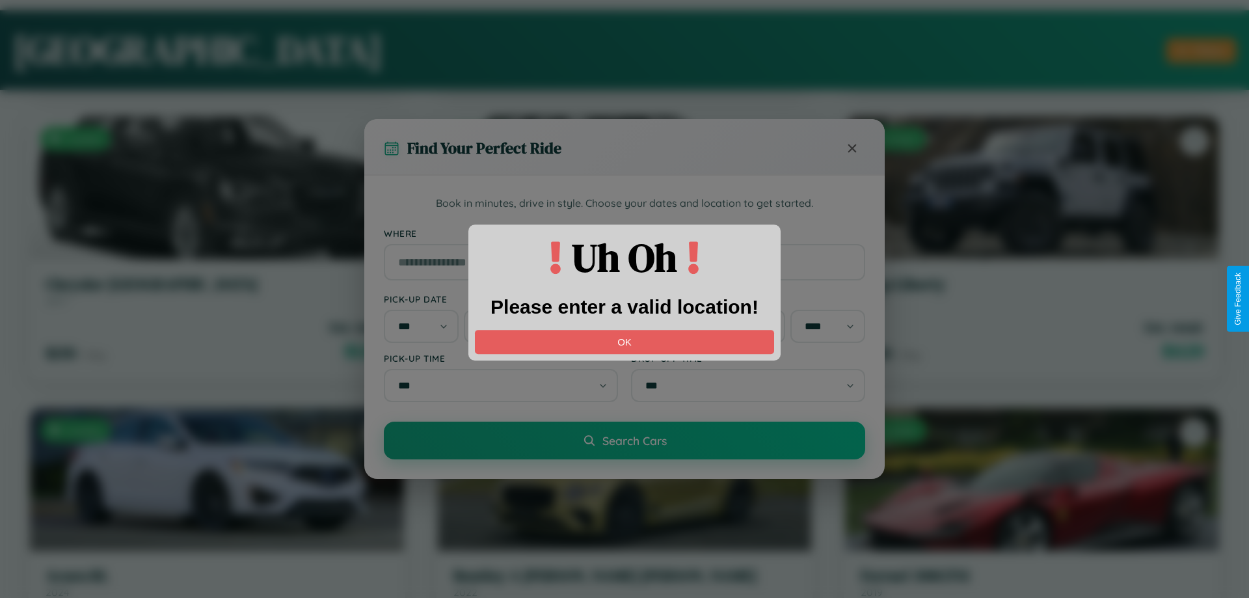  What do you see at coordinates (625, 204) in the screenshot?
I see `p: Book in minutes, drive in style. Choose your dates and location to get started.` at bounding box center [625, 204].